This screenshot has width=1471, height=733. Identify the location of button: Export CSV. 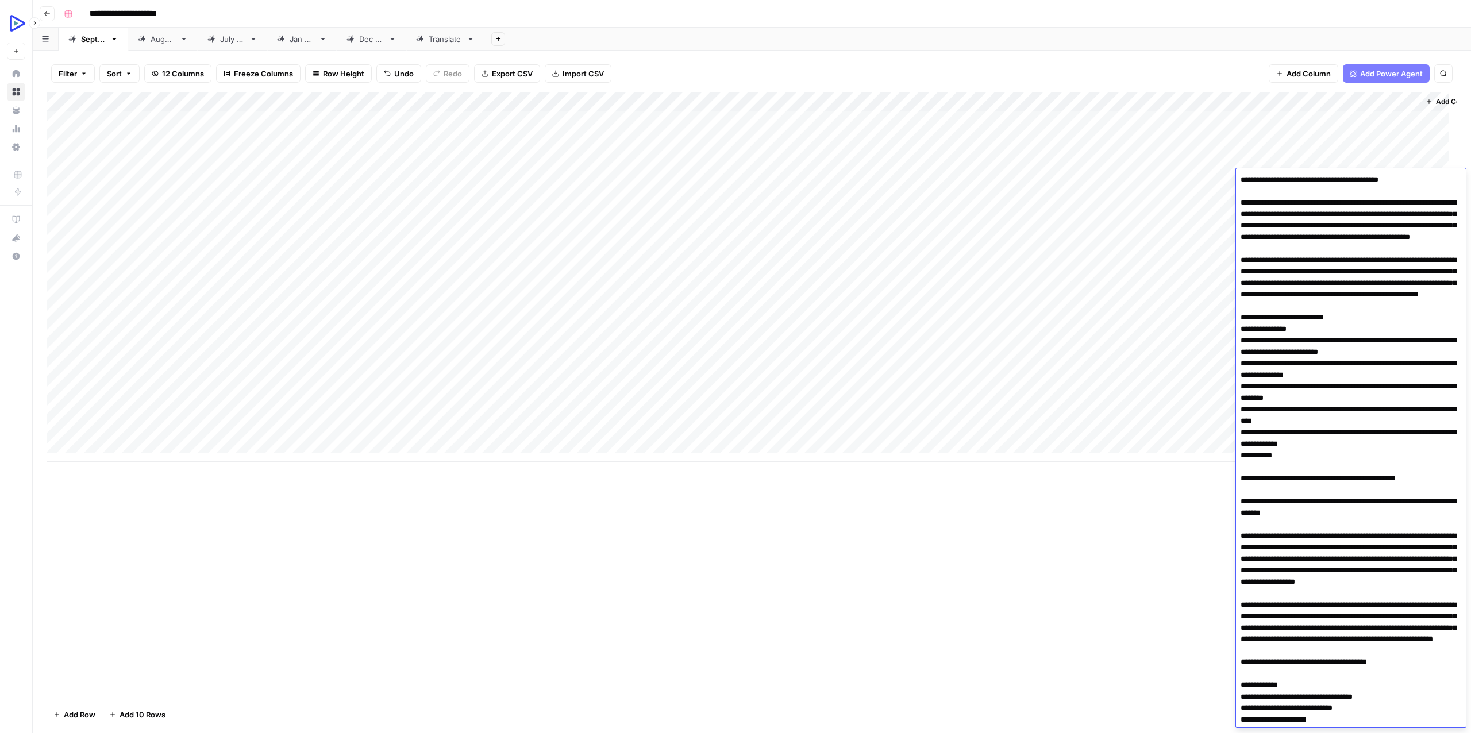
(507, 74).